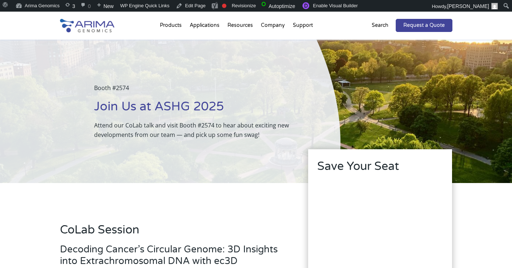 The height and width of the screenshot is (268, 512). What do you see at coordinates (199, 109) in the screenshot?
I see `h1: Join Us at ASHG 2025` at bounding box center [199, 109].